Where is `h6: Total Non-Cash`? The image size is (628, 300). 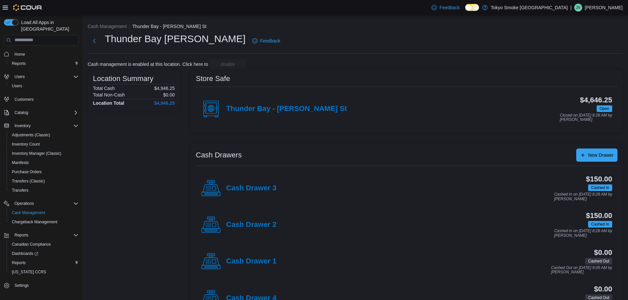
h6: Total Non-Cash is located at coordinates (109, 95).